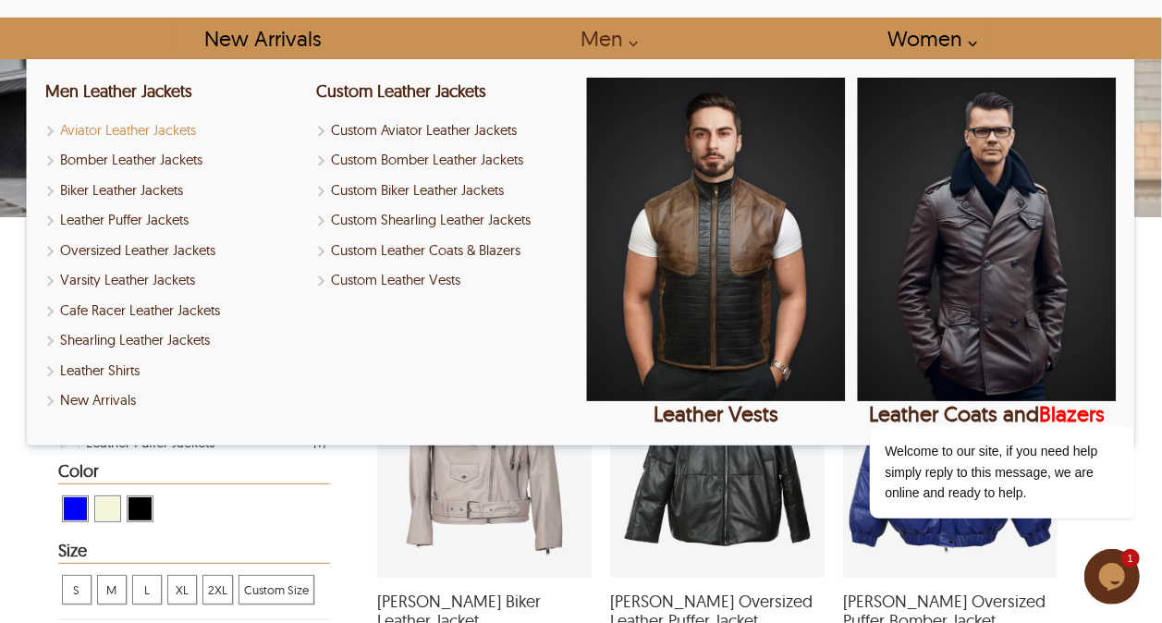  Describe the element at coordinates (276, 590) in the screenshot. I see `span: Custom Size` at that location.